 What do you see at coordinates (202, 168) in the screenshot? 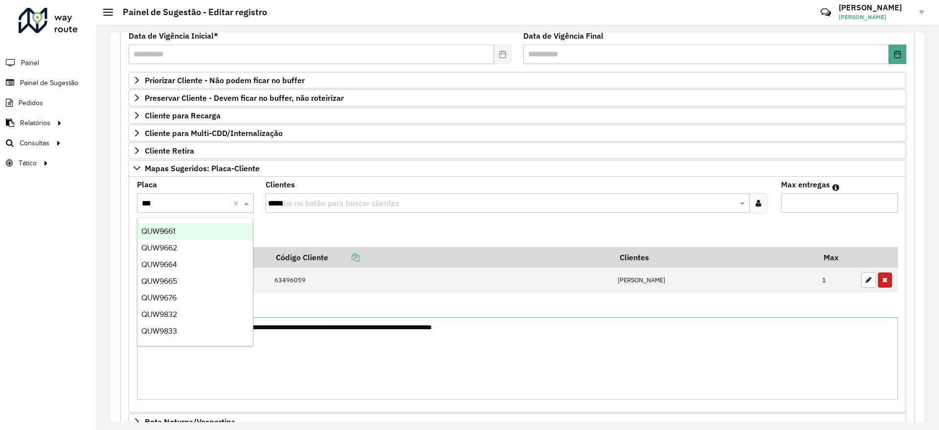
I see `span: Mapas Sugeridos: Placa-Cliente` at bounding box center [202, 168].